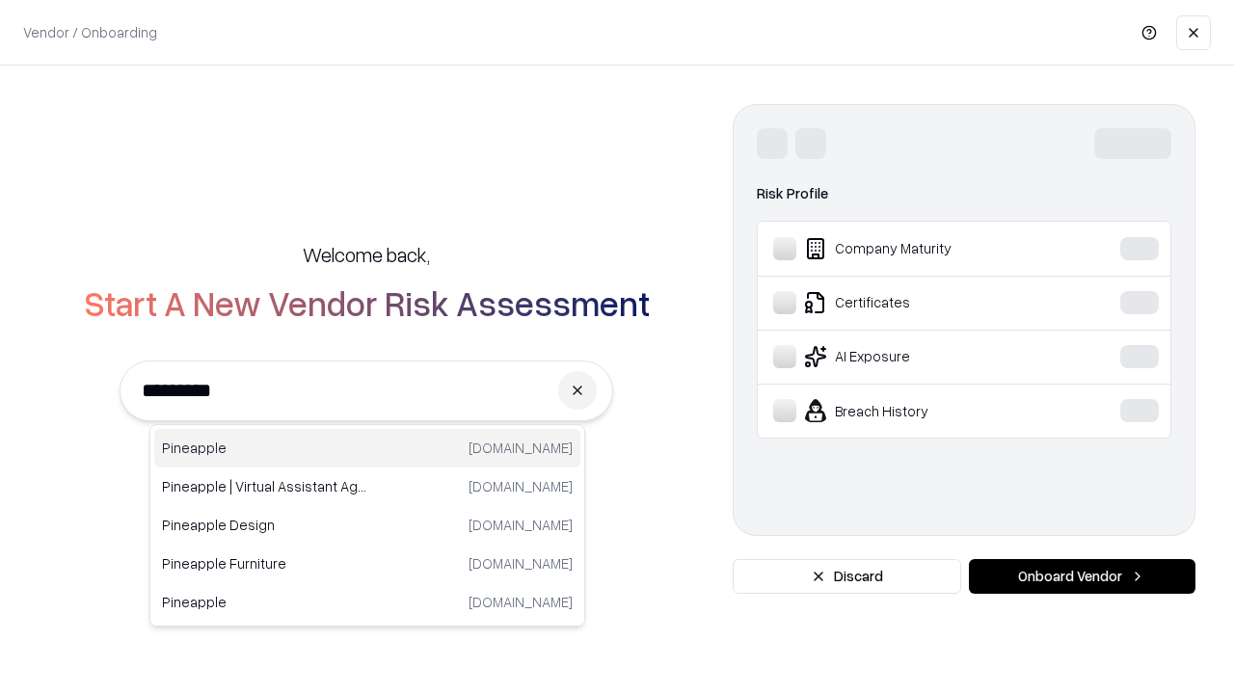 The image size is (1234, 694). Describe the element at coordinates (90, 32) in the screenshot. I see `p: Vendor / Onboarding` at that location.